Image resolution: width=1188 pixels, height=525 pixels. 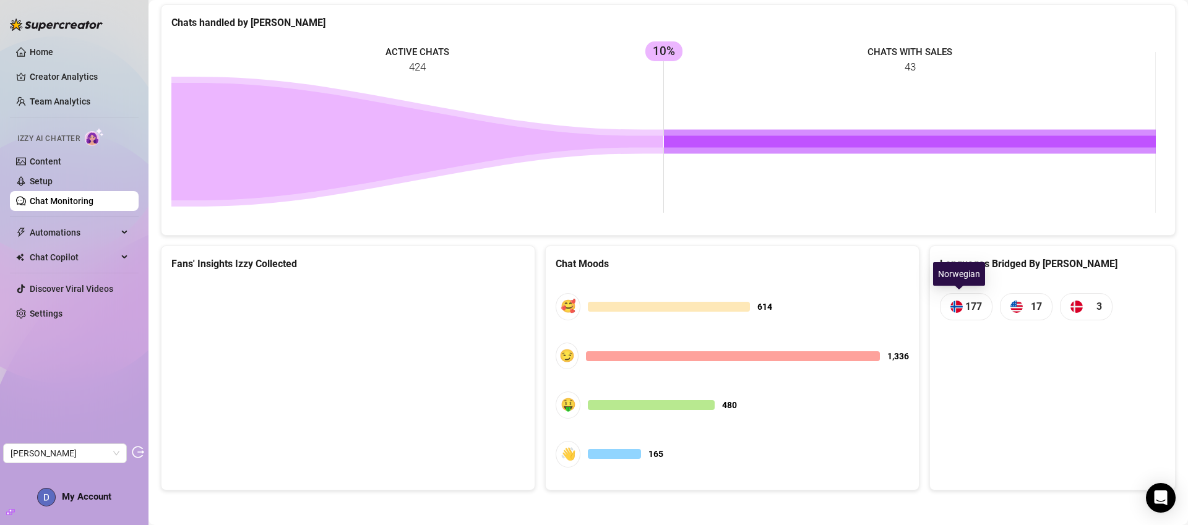 I want to click on a: Settings, so click(x=46, y=314).